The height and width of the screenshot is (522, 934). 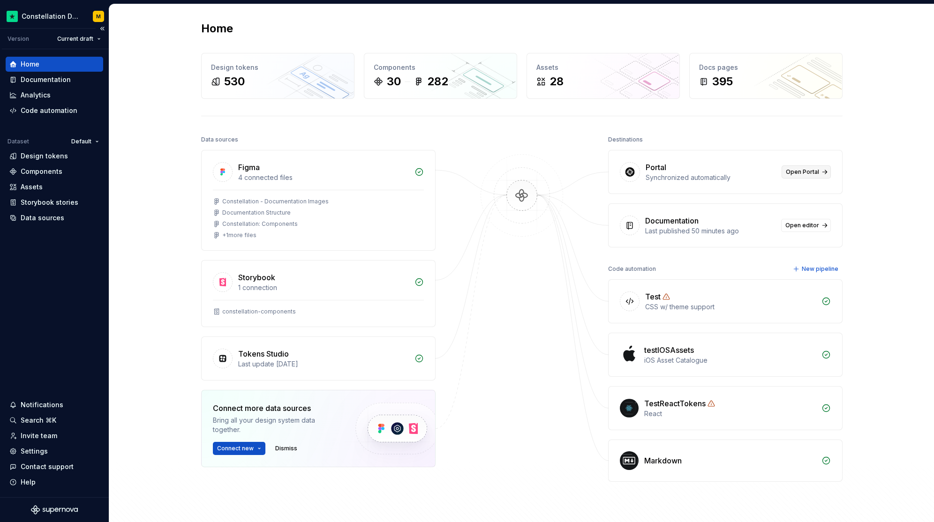 I want to click on div: 28, so click(x=557, y=82).